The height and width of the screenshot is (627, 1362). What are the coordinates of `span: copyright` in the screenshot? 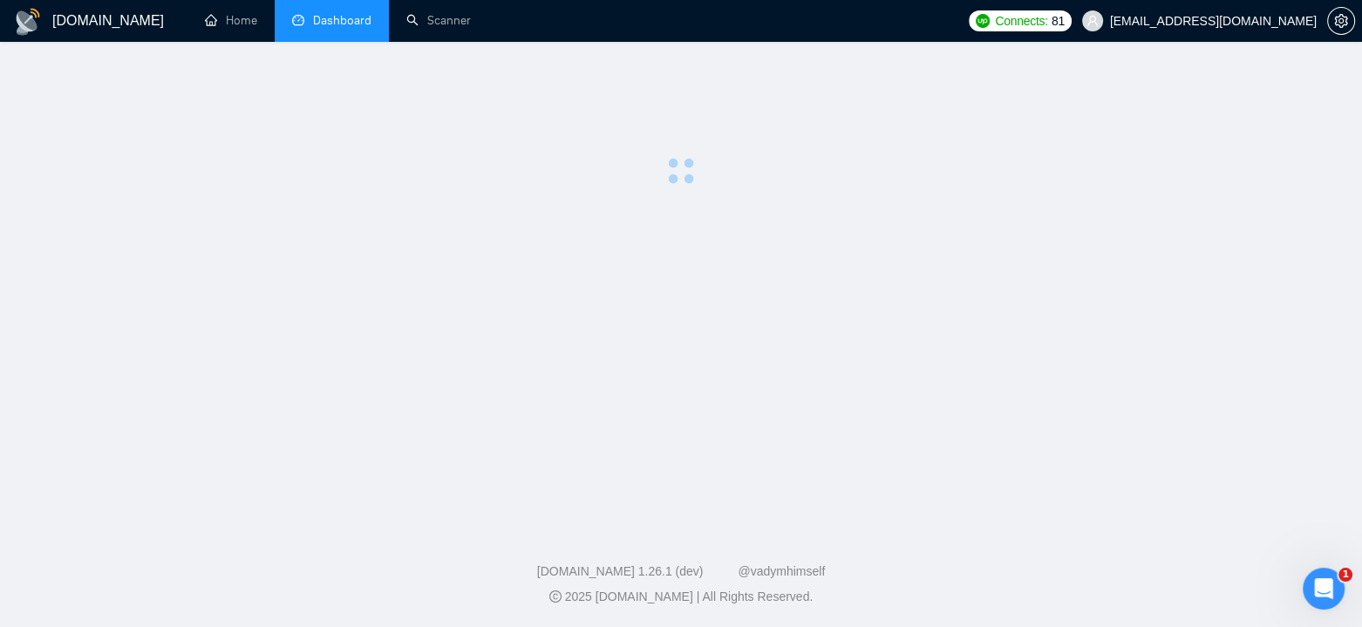 It's located at (555, 596).